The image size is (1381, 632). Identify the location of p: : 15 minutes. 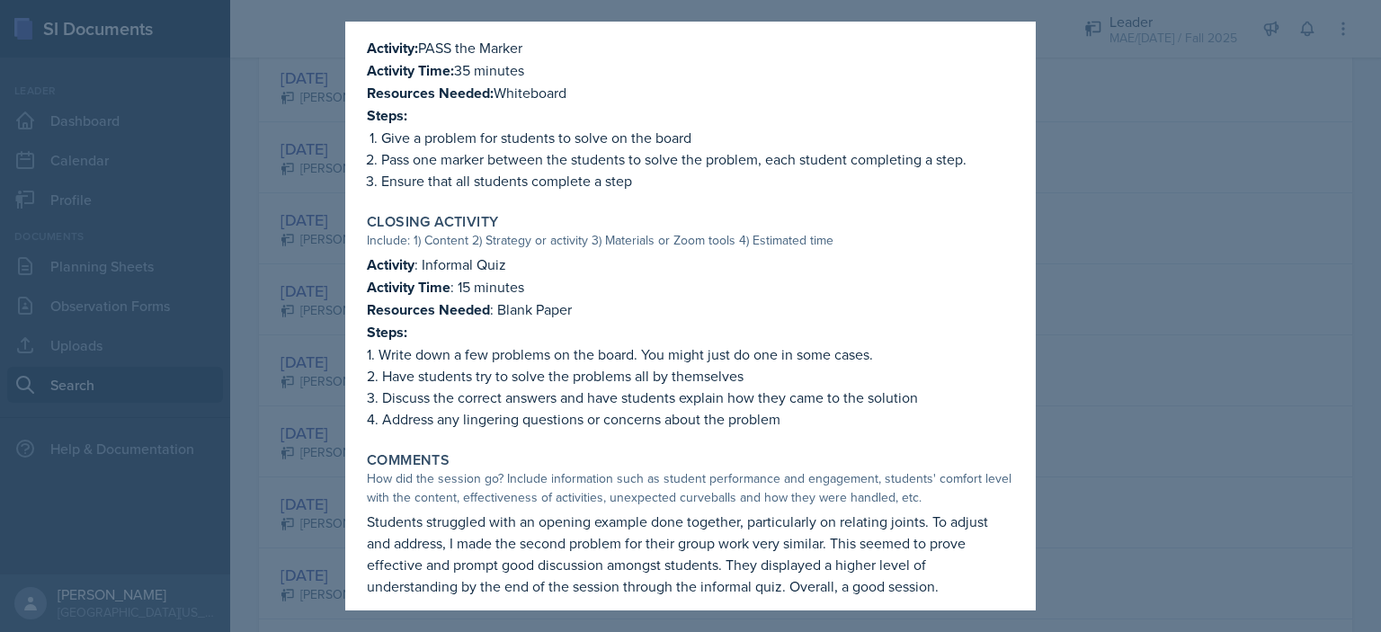
(690, 287).